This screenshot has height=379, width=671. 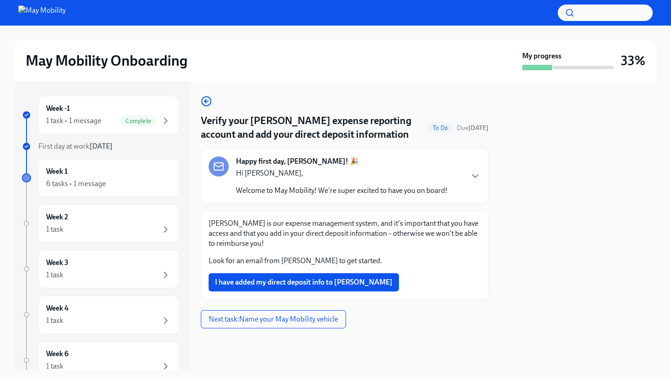 What do you see at coordinates (58, 109) in the screenshot?
I see `h6: Week -1` at bounding box center [58, 109].